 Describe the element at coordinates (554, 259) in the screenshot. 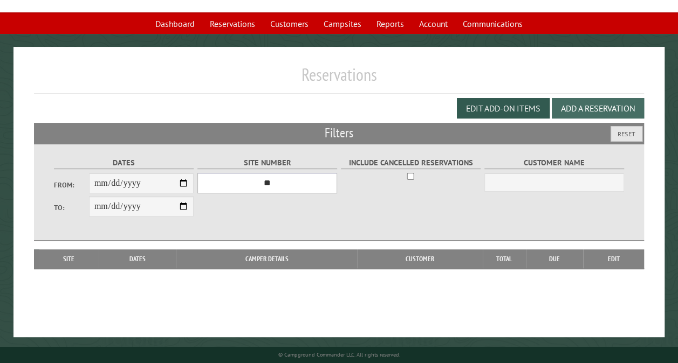

I see `th: Due` at that location.